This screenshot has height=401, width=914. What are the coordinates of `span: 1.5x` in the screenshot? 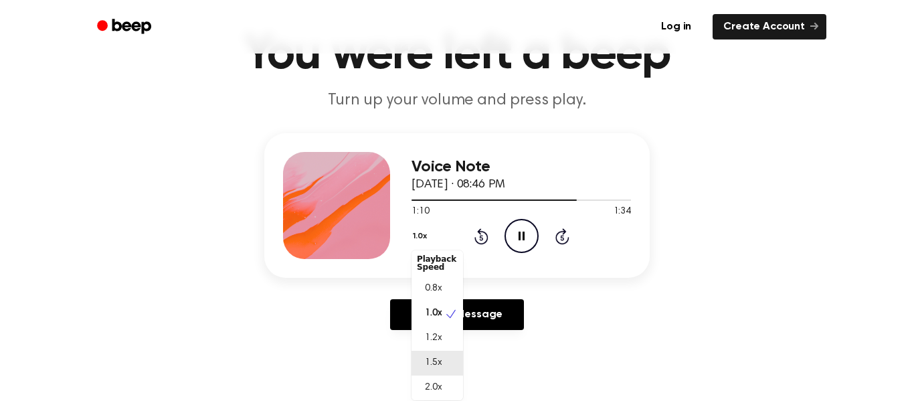 It's located at (433, 363).